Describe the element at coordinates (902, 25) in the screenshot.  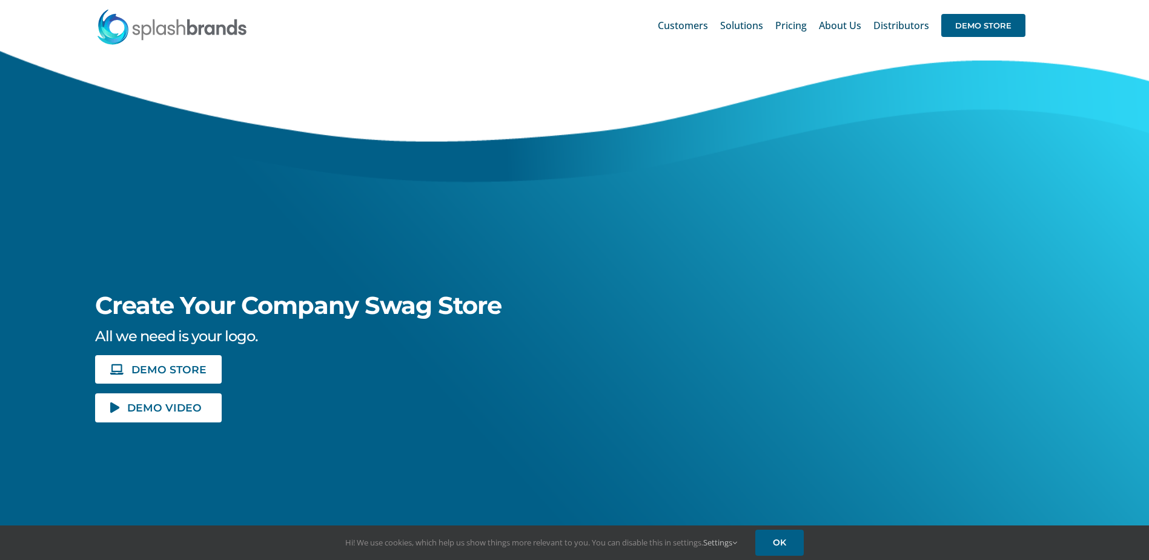
I see `a: Distributors` at that location.